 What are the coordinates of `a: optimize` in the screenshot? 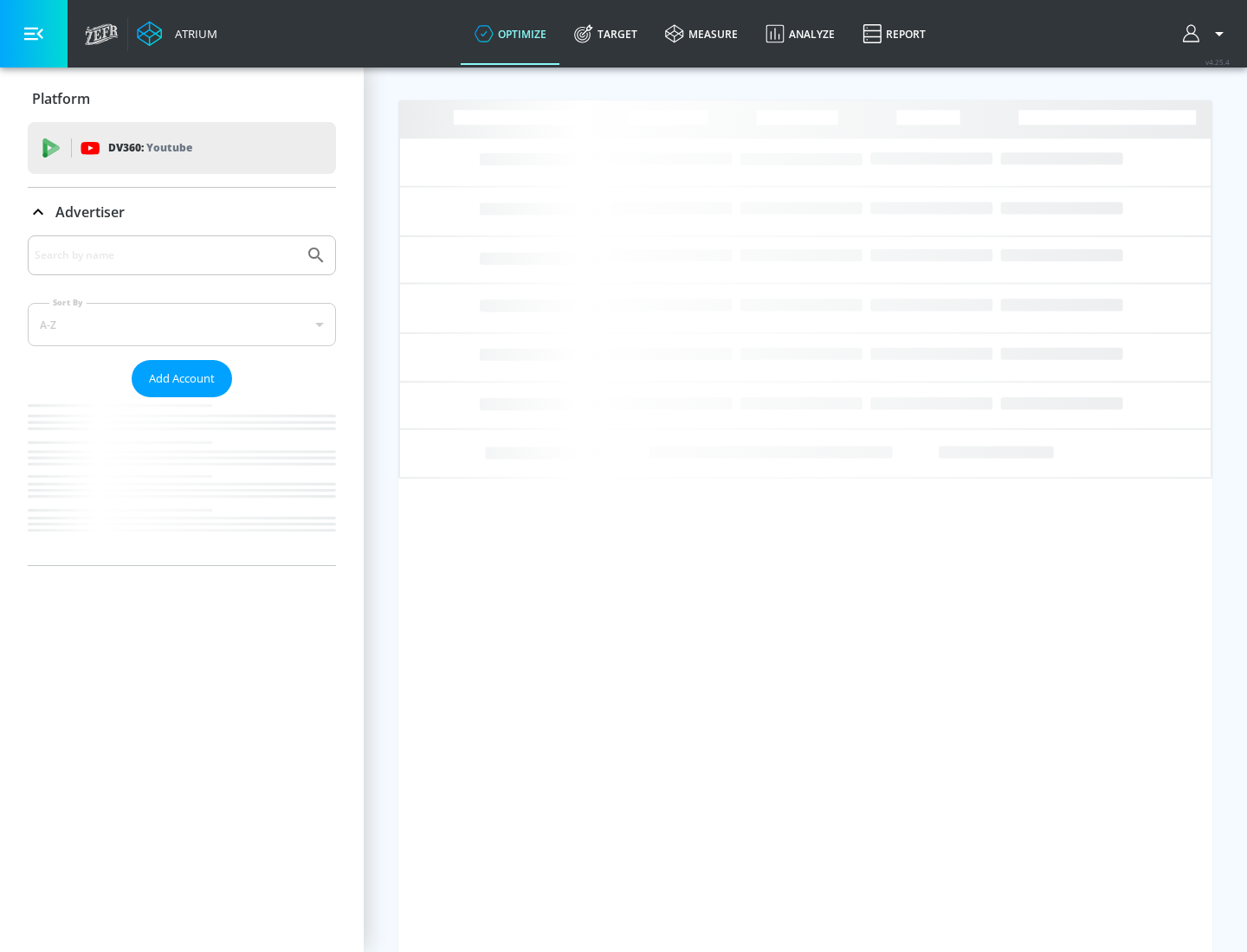 It's located at (510, 34).